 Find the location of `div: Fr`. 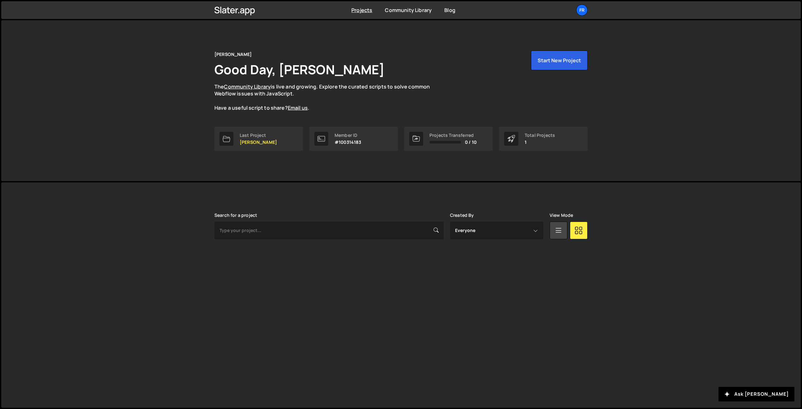

div: Fr is located at coordinates (582, 10).